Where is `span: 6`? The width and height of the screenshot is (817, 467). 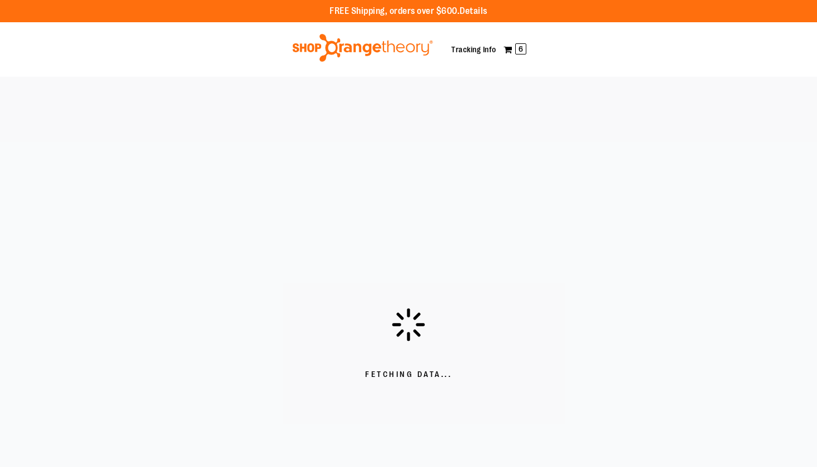 span: 6 is located at coordinates (521, 49).